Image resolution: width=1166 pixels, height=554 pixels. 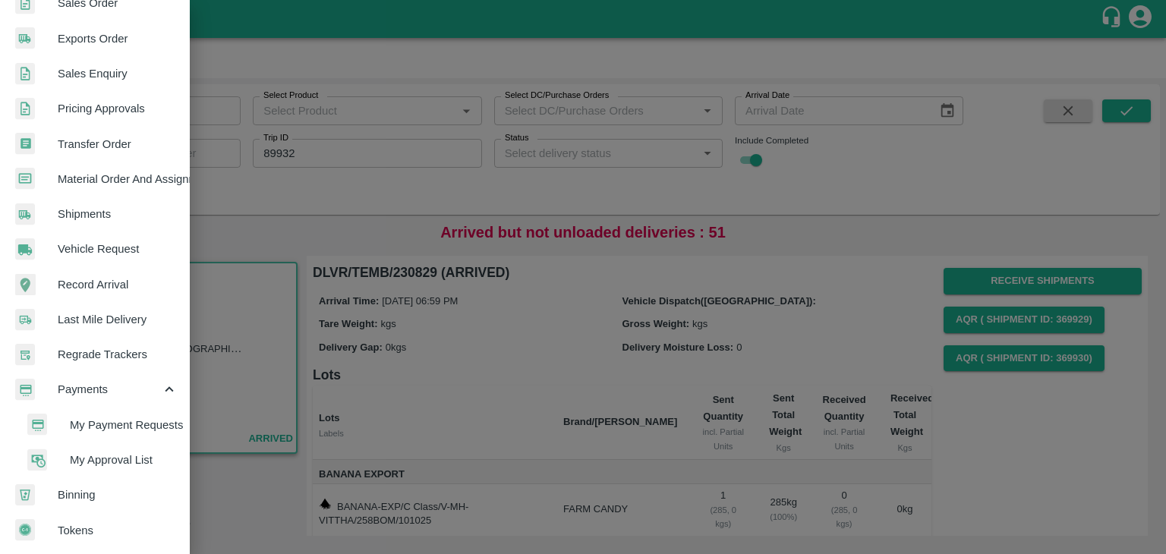 What do you see at coordinates (25, 355) in the screenshot?
I see `img: whTracker` at bounding box center [25, 355].